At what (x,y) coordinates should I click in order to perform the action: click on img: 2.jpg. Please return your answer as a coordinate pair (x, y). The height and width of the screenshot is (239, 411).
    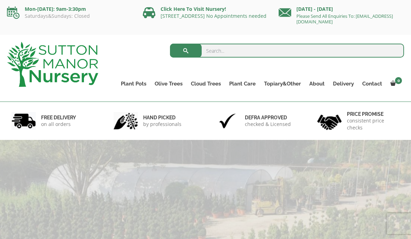
    Looking at the image, I should click on (126, 121).